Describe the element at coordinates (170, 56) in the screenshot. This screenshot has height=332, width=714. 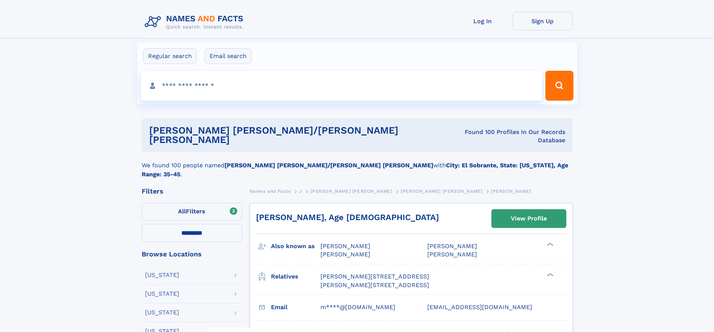
I see `label: Regular search` at that location.